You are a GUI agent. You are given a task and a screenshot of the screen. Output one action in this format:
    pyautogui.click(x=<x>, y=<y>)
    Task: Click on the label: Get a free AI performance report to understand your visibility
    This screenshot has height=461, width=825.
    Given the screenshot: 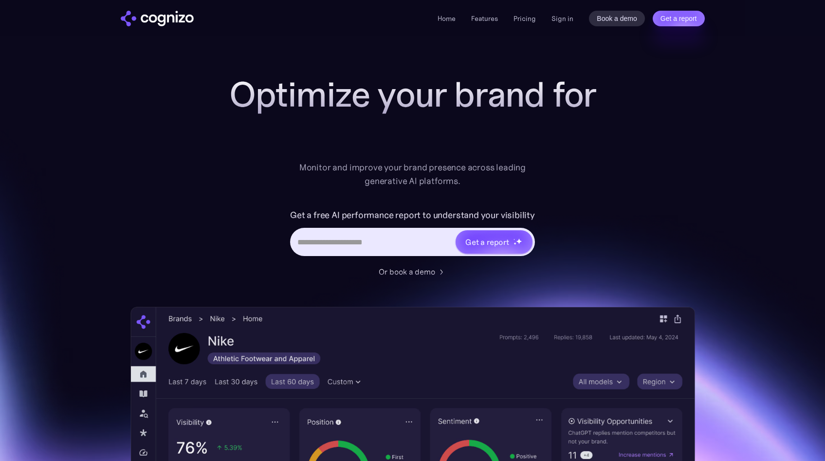 What is the action you would take?
    pyautogui.click(x=412, y=215)
    